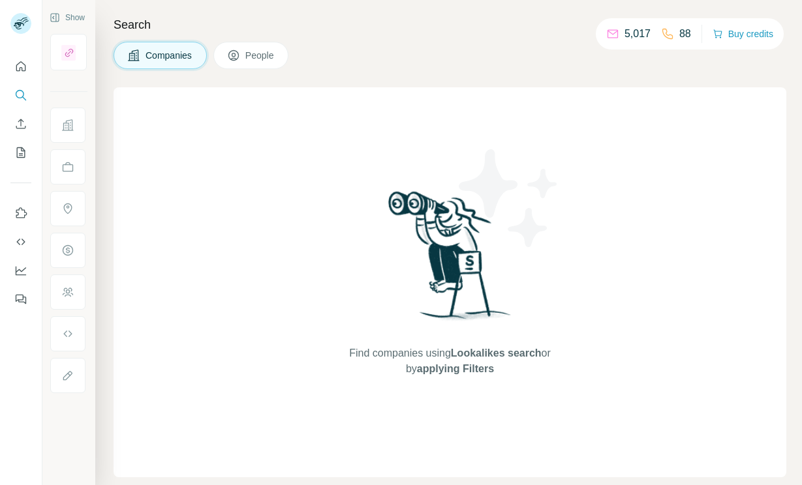 The width and height of the screenshot is (802, 485). Describe the element at coordinates (21, 153) in the screenshot. I see `button: My lists` at that location.